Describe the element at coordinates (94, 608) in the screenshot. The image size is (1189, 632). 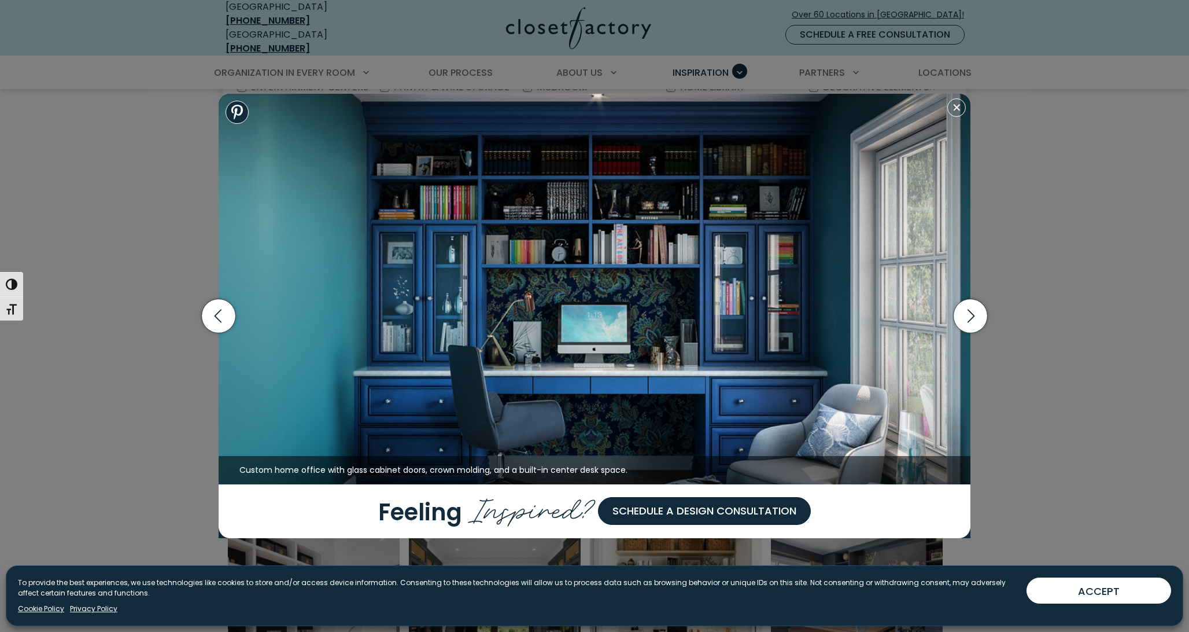
I see `a: Privacy Policy` at that location.